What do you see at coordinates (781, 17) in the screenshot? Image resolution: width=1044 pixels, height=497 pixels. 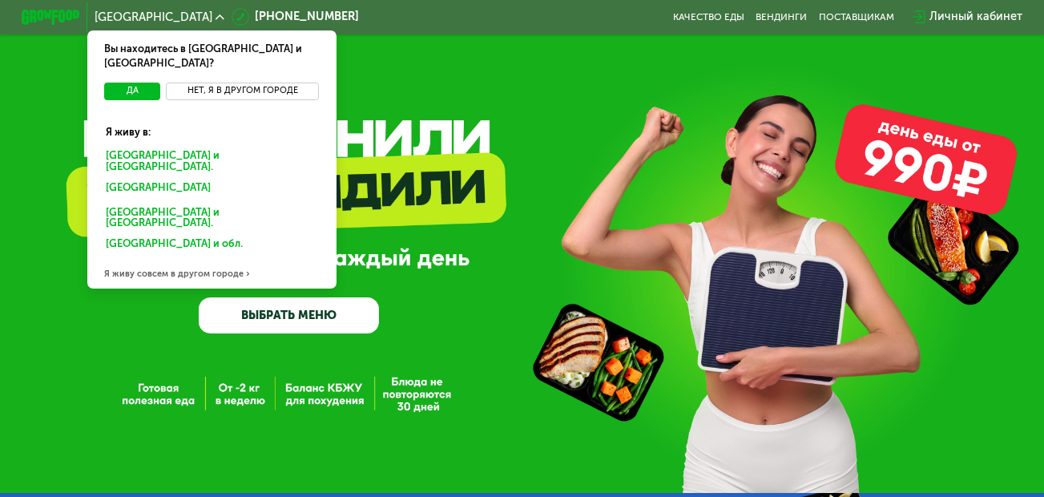 I see `a: Вендинги` at bounding box center [781, 17].